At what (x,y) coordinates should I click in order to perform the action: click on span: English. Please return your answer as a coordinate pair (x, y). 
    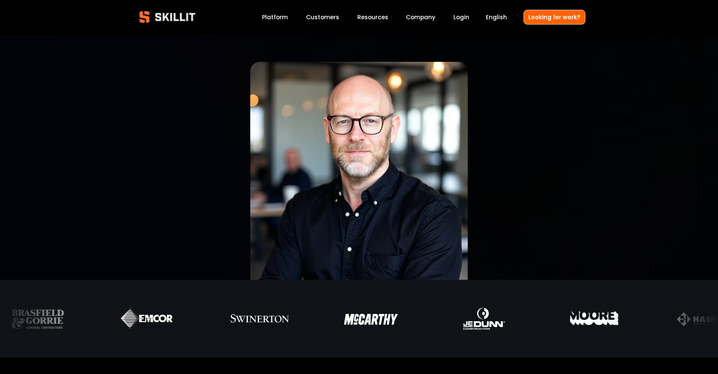
    Looking at the image, I should click on (496, 17).